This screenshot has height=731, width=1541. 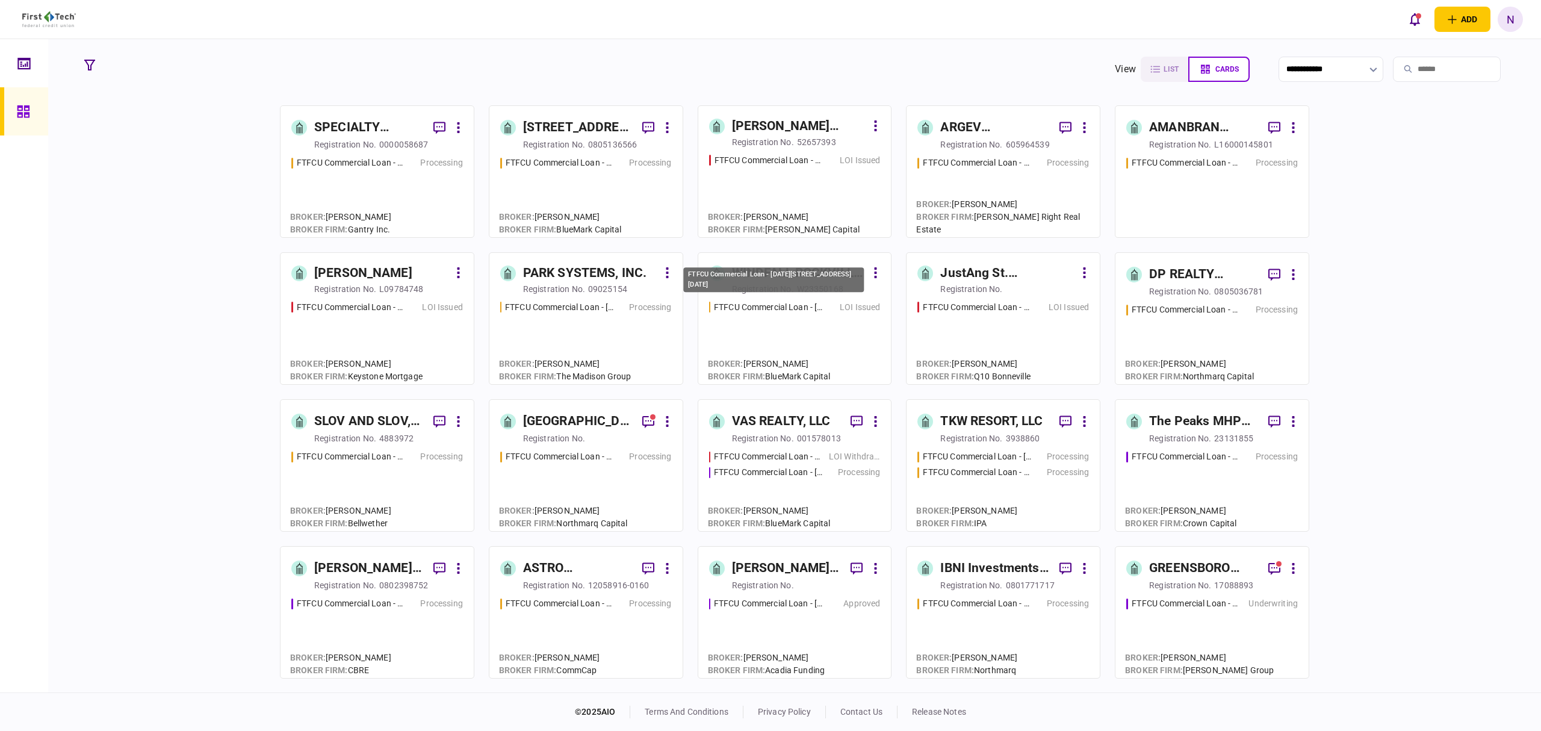 I want to click on div: FTFCU Commercial Loan - 17850 Lower Boones Ferry Road, so click(x=769, y=160).